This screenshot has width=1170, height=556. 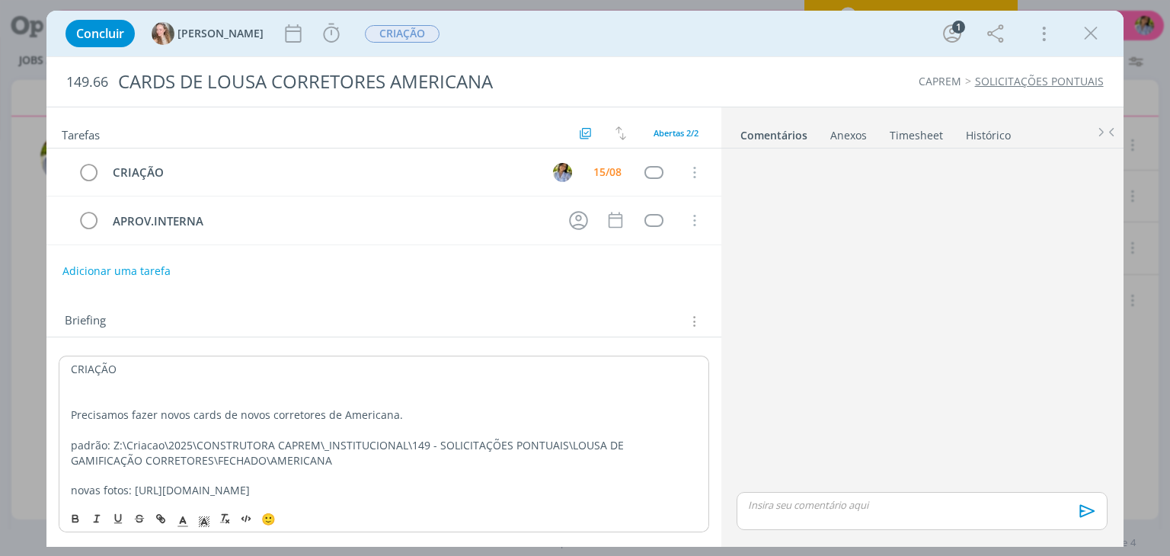 What do you see at coordinates (940, 81) in the screenshot?
I see `a: CAPREM` at bounding box center [940, 81].